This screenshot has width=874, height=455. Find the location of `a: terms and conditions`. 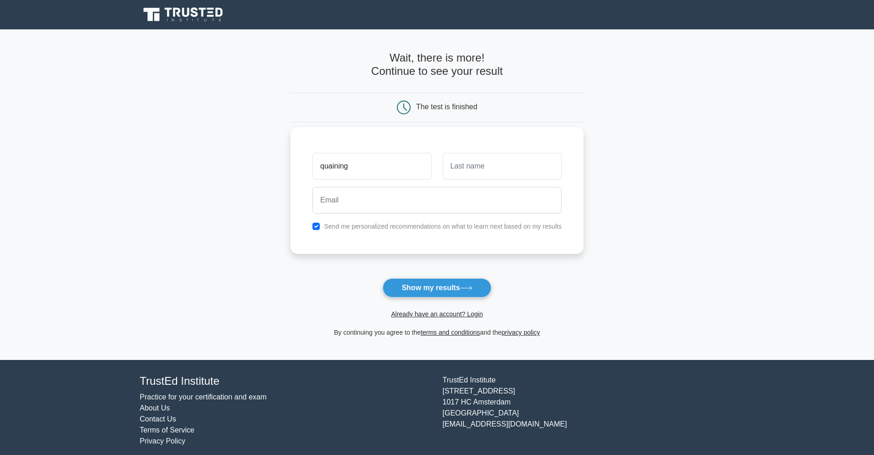

a: terms and conditions is located at coordinates (450, 332).